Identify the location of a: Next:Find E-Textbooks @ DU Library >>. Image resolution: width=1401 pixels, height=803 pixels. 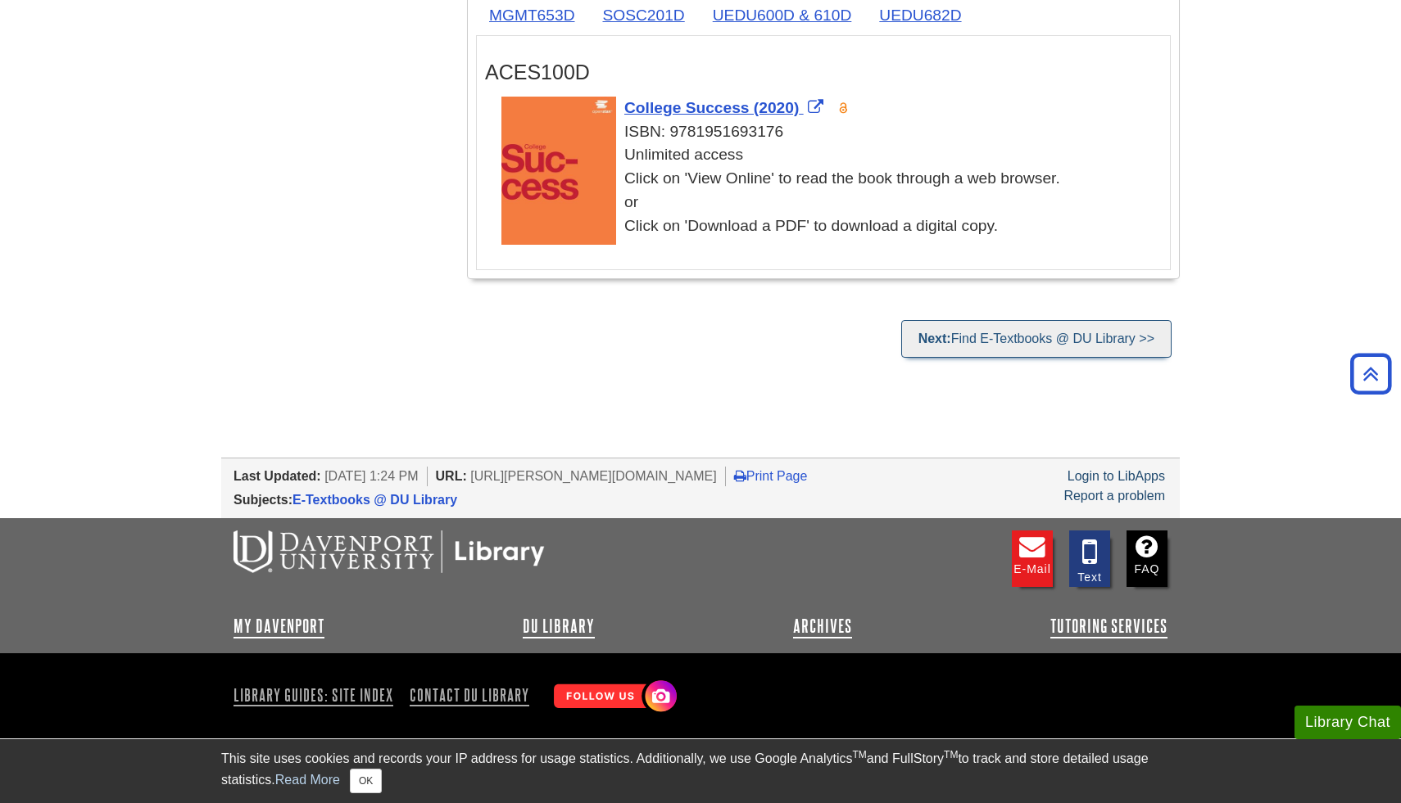
(1036, 339).